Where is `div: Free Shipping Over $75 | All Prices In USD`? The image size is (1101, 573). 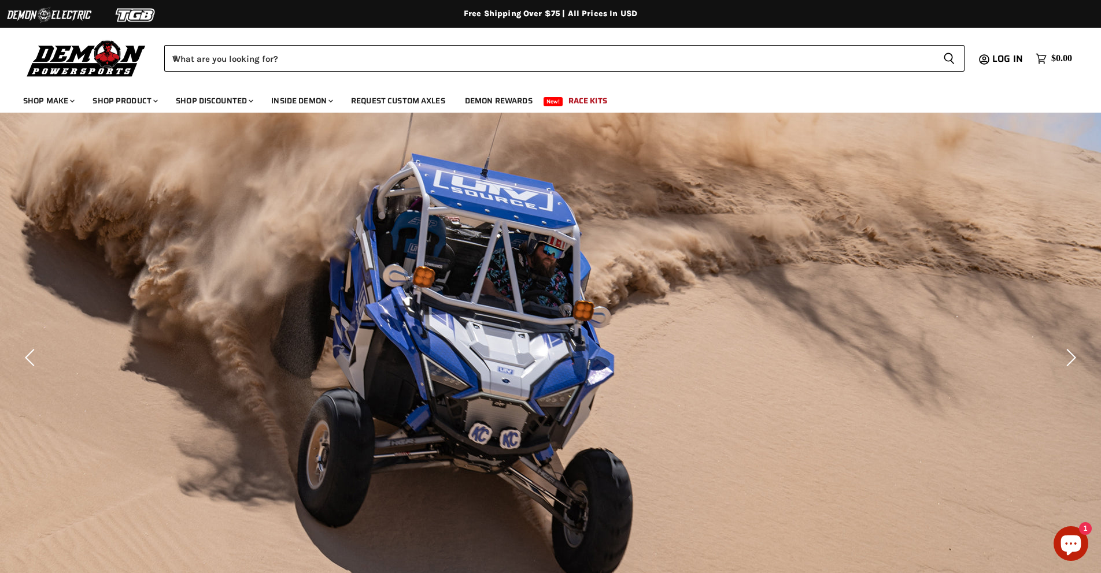 div: Free Shipping Over $75 | All Prices In USD is located at coordinates (550, 14).